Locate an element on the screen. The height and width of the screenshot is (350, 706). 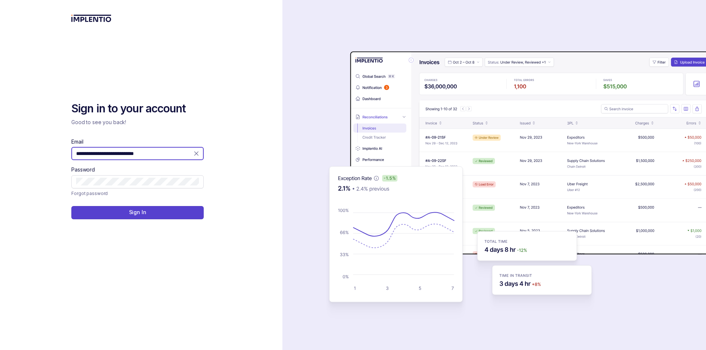
a: Link Forgot password is located at coordinates (89, 194).